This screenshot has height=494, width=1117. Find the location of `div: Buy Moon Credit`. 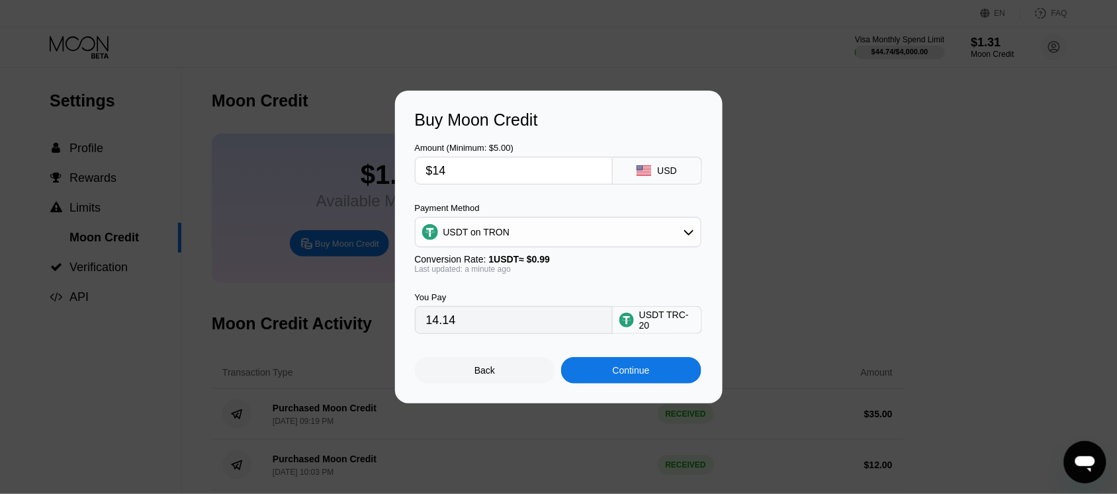

div: Buy Moon Credit is located at coordinates (558, 120).